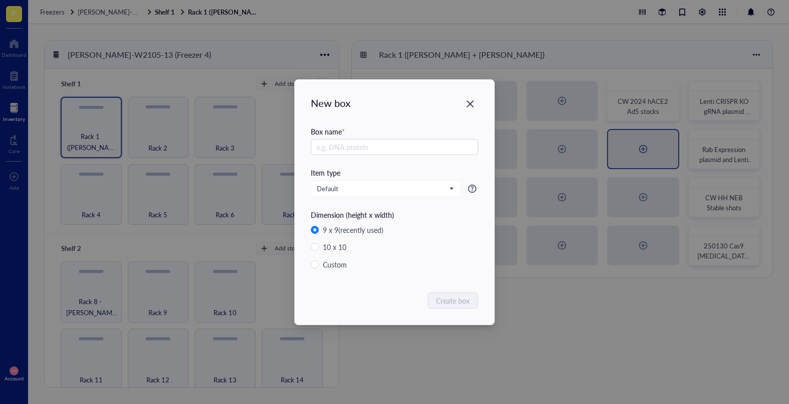  I want to click on div: Custom, so click(335, 264).